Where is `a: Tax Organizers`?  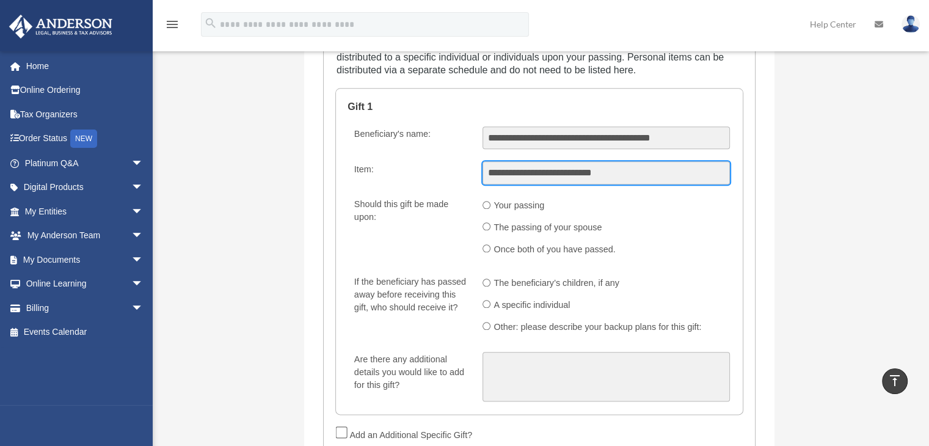
a: Tax Organizers is located at coordinates (85, 114).